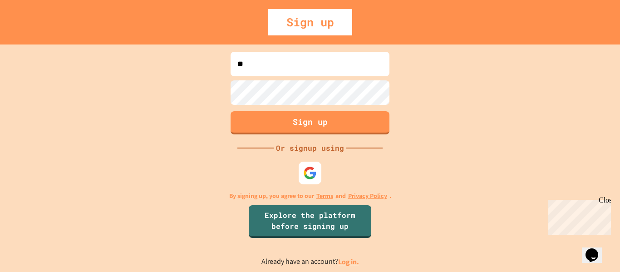 The height and width of the screenshot is (272, 620). I want to click on button: Sign up, so click(310, 123).